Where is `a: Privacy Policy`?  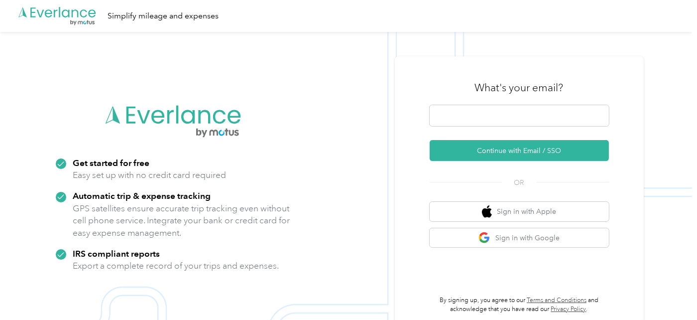 a: Privacy Policy is located at coordinates (568, 309).